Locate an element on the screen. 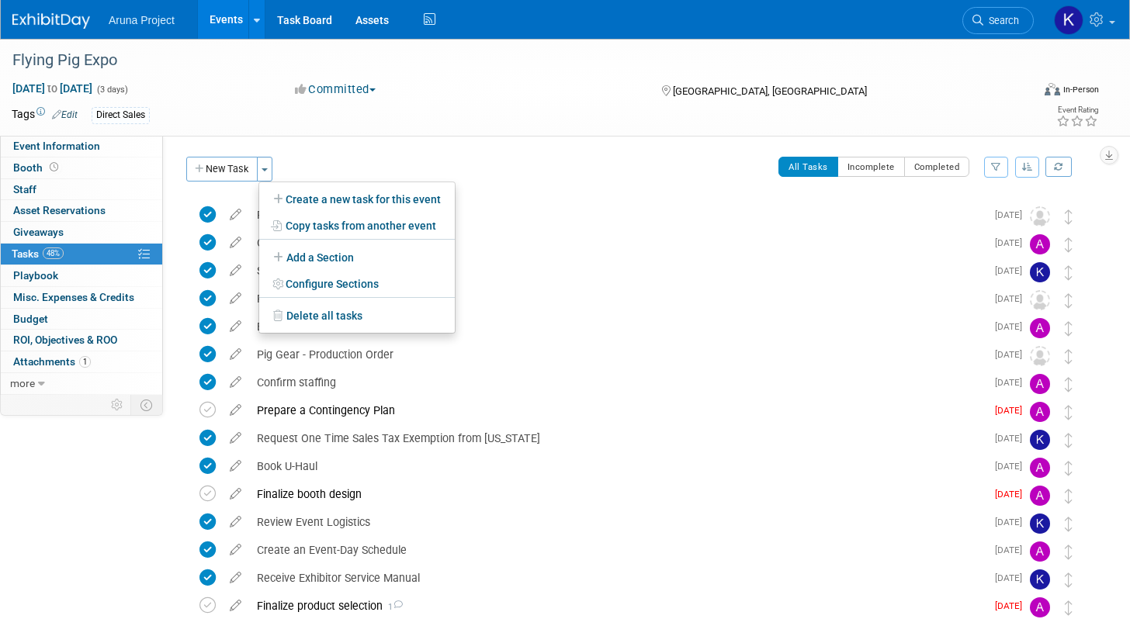 Image resolution: width=1130 pixels, height=619 pixels. span: more is located at coordinates (23, 383).